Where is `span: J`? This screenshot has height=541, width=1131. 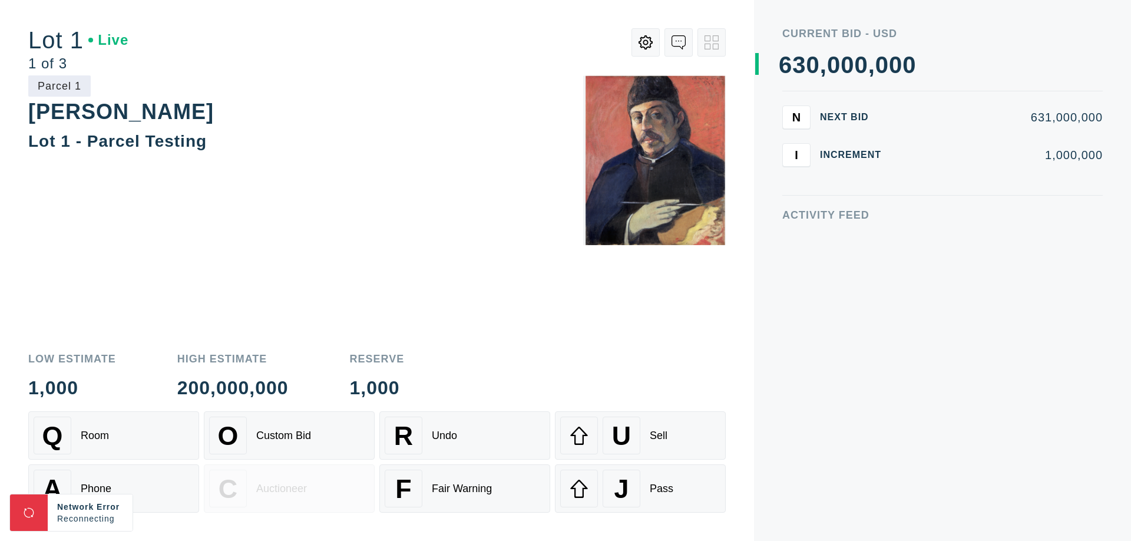
span: J is located at coordinates (621, 488).